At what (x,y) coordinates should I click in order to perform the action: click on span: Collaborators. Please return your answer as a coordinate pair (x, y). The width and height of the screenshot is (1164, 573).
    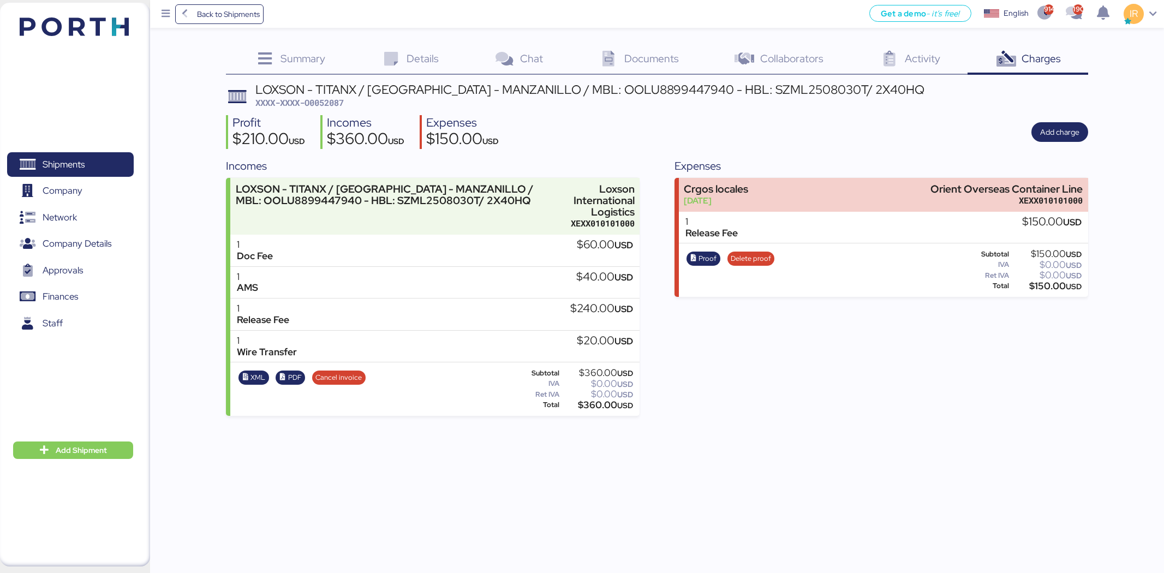
    Looking at the image, I should click on (792, 58).